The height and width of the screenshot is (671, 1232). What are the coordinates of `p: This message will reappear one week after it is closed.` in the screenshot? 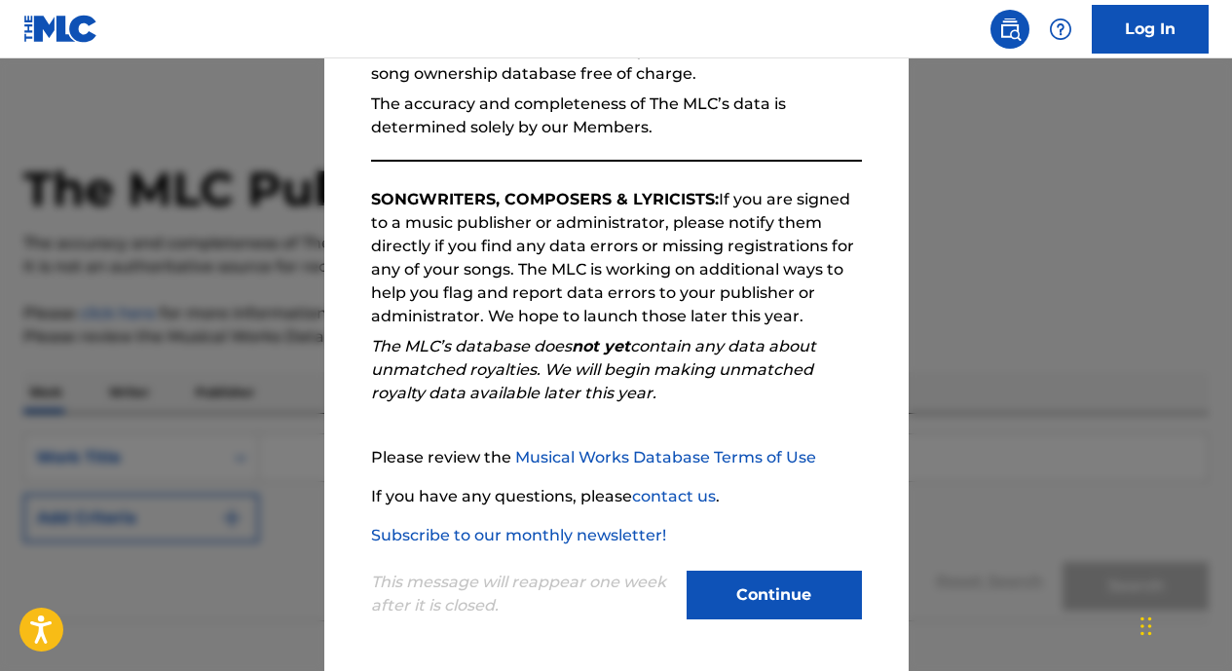 It's located at (523, 594).